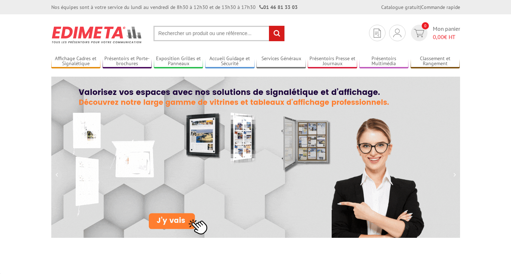 This screenshot has height=274, width=511. Describe the element at coordinates (277, 33) in the screenshot. I see `input: rechercher` at that location.